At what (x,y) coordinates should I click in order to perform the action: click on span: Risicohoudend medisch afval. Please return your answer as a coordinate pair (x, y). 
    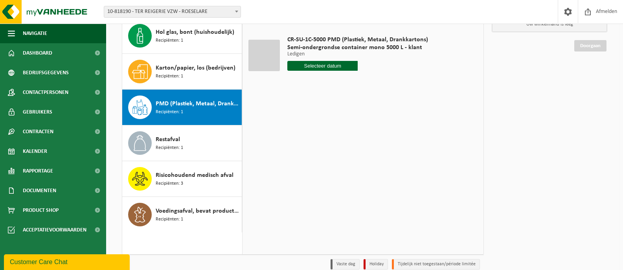
    Looking at the image, I should click on (195, 175).